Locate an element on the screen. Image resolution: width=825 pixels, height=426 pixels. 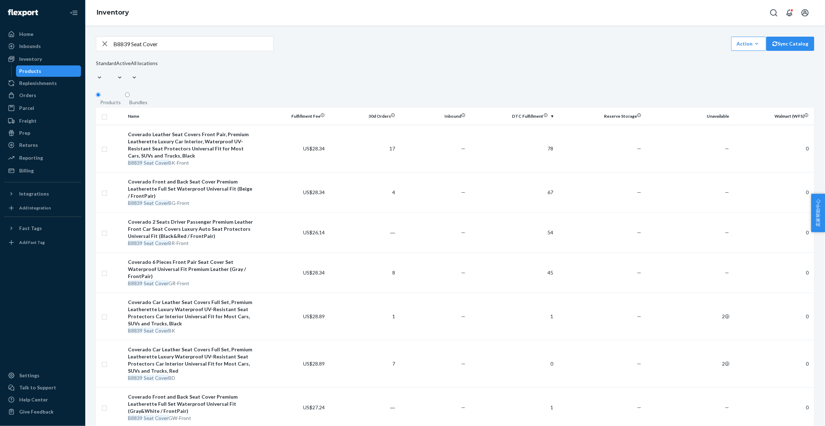
a: Settings is located at coordinates (43, 375).